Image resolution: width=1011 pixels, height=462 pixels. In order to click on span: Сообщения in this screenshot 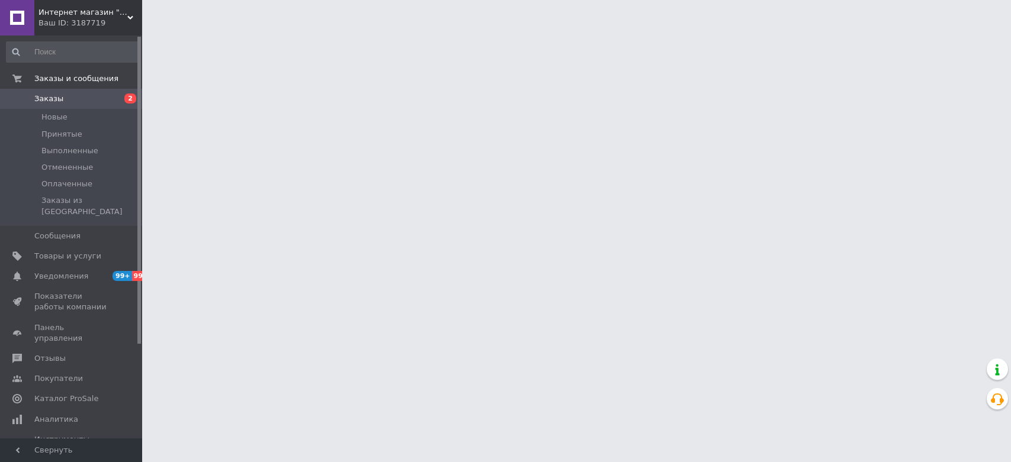, I will do `click(57, 236)`.